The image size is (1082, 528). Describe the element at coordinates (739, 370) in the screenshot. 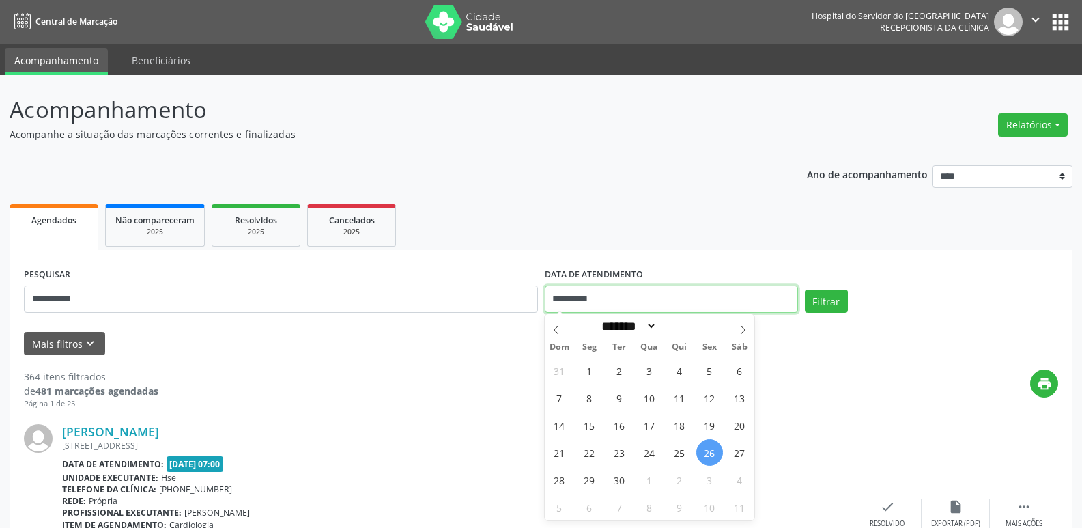

I see `span: Setembro 6, 2025` at that location.